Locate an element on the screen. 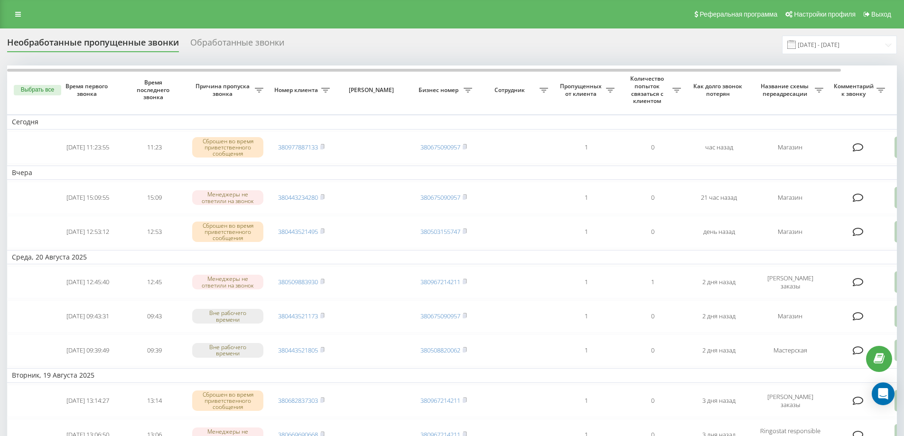 Image resolution: width=904 pixels, height=436 pixels. td: 09:43 is located at coordinates (154, 317).